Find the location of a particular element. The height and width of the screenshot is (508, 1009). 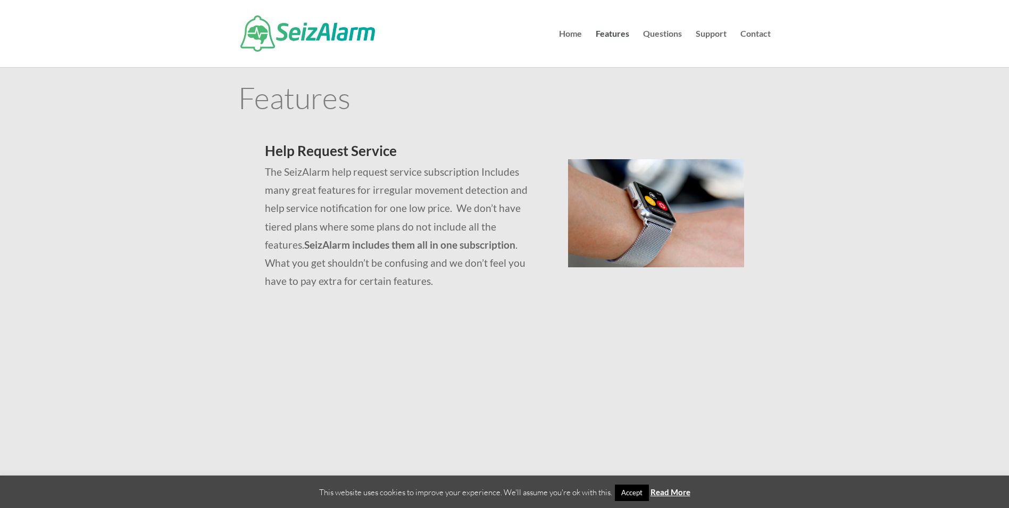

a: Features is located at coordinates (612, 48).